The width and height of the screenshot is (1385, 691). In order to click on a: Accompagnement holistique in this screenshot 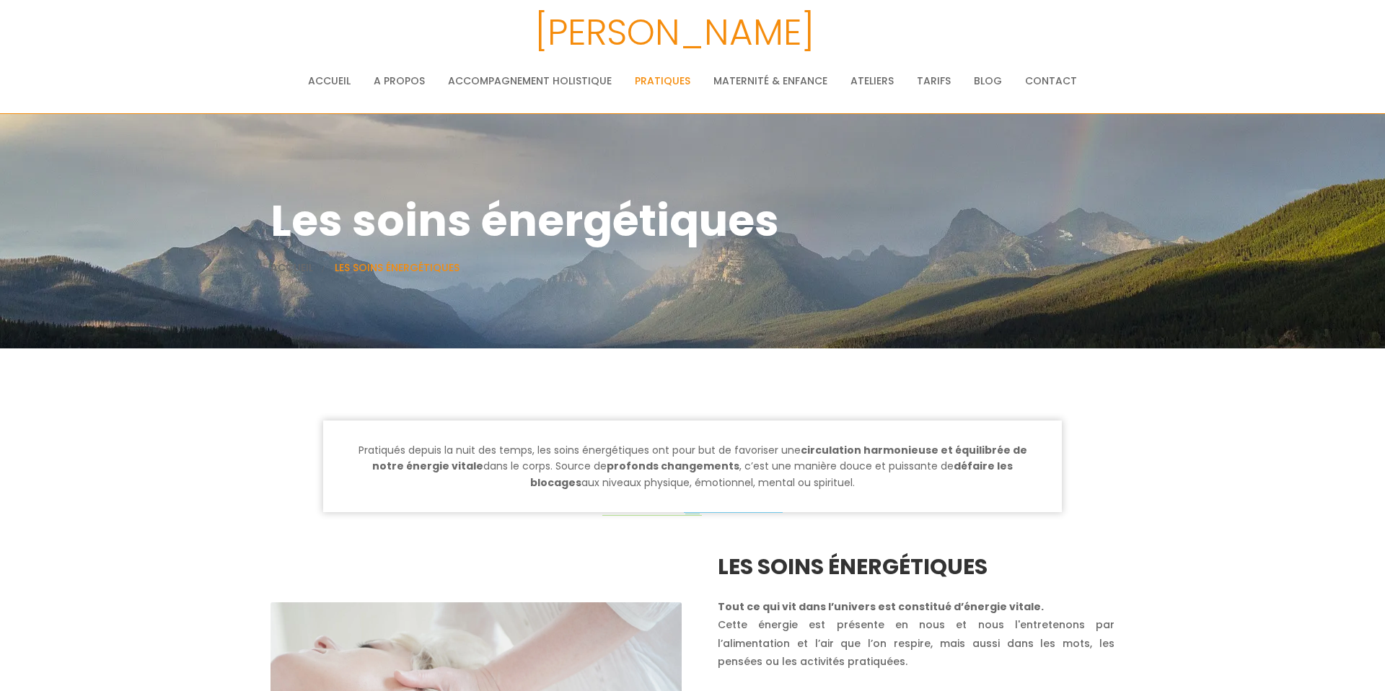, I will do `click(529, 81)`.